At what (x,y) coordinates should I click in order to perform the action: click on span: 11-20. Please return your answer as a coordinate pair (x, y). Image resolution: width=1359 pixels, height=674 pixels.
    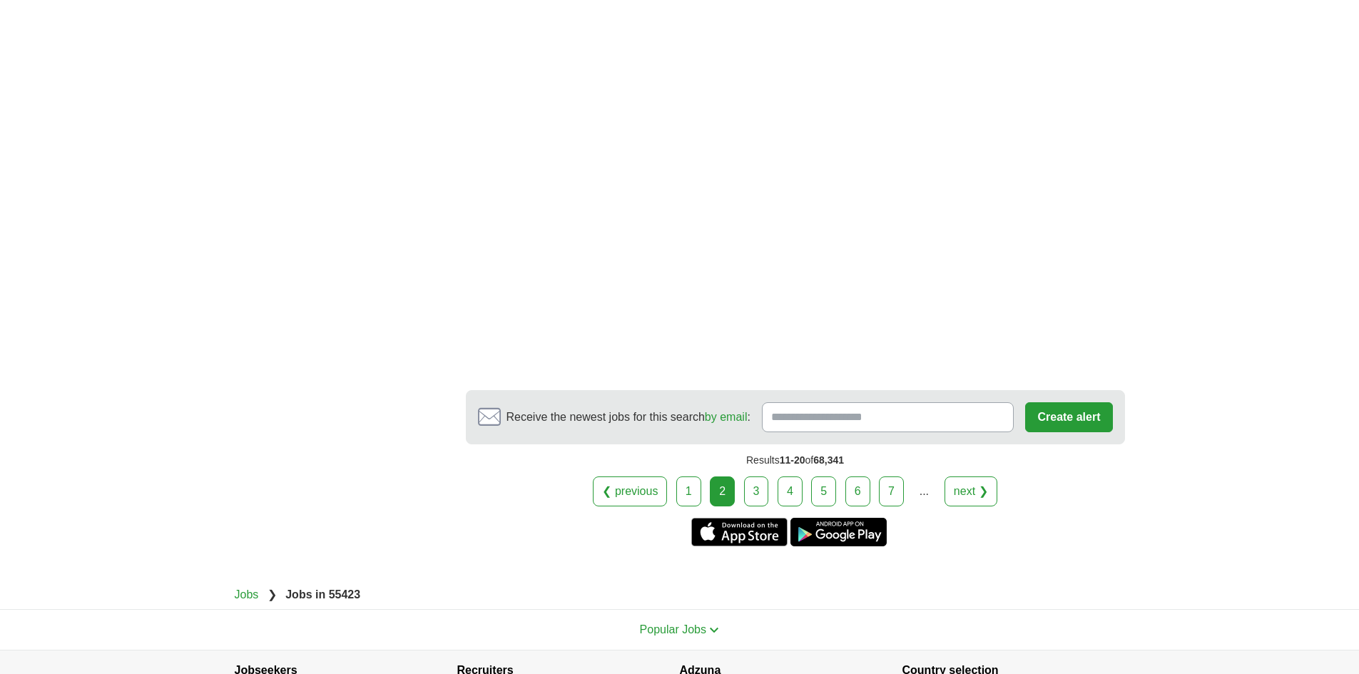
    Looking at the image, I should click on (793, 460).